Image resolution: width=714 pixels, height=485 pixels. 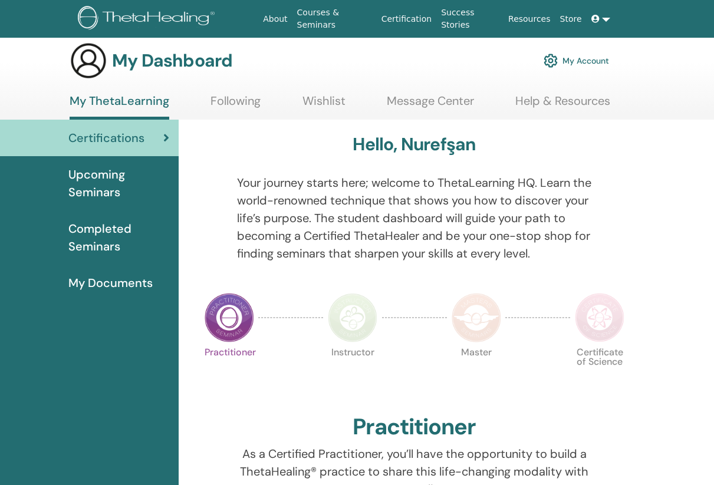 What do you see at coordinates (118, 238) in the screenshot?
I see `span: Completed Seminars` at bounding box center [118, 238].